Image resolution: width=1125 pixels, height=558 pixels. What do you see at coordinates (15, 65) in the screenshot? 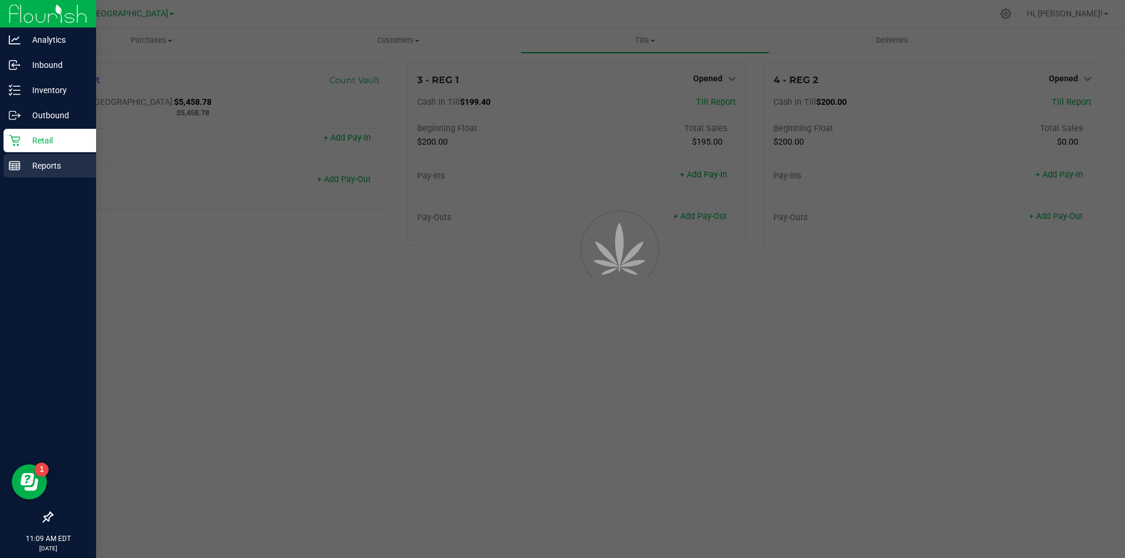
I see `inline-svg: Inbound` at bounding box center [15, 65].